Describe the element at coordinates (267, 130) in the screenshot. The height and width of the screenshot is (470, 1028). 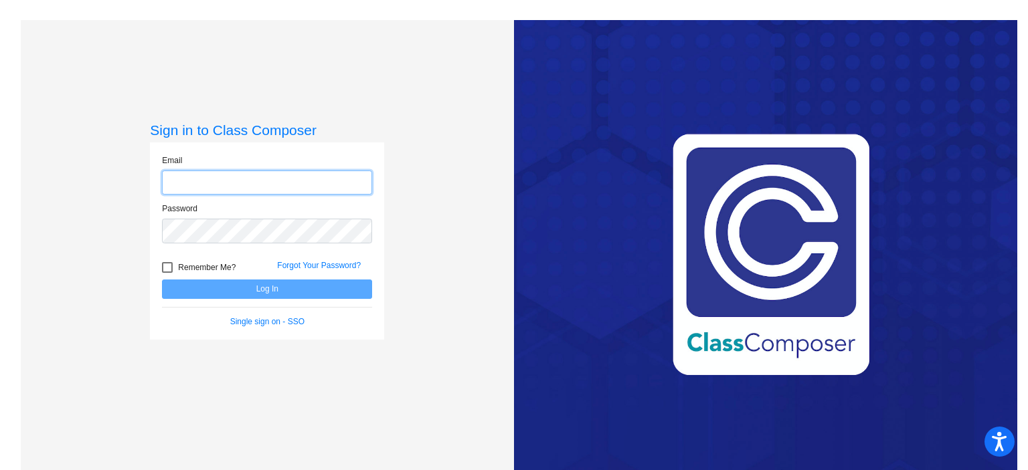
I see `h3: Sign in to Class Composer` at that location.